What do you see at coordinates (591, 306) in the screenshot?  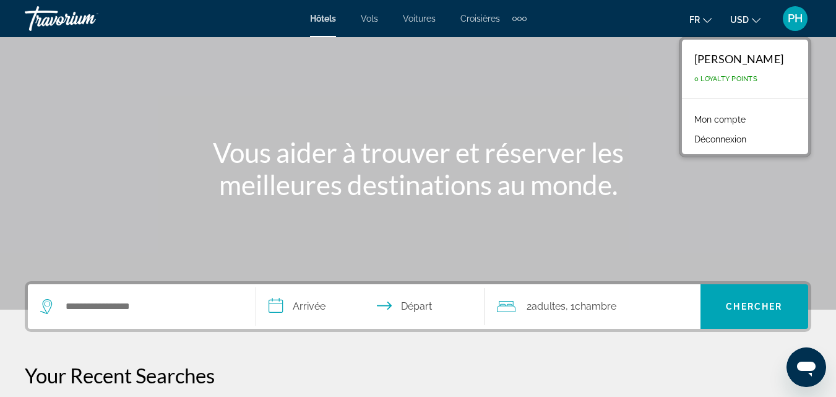 I see `span: , 1` at bounding box center [591, 306].